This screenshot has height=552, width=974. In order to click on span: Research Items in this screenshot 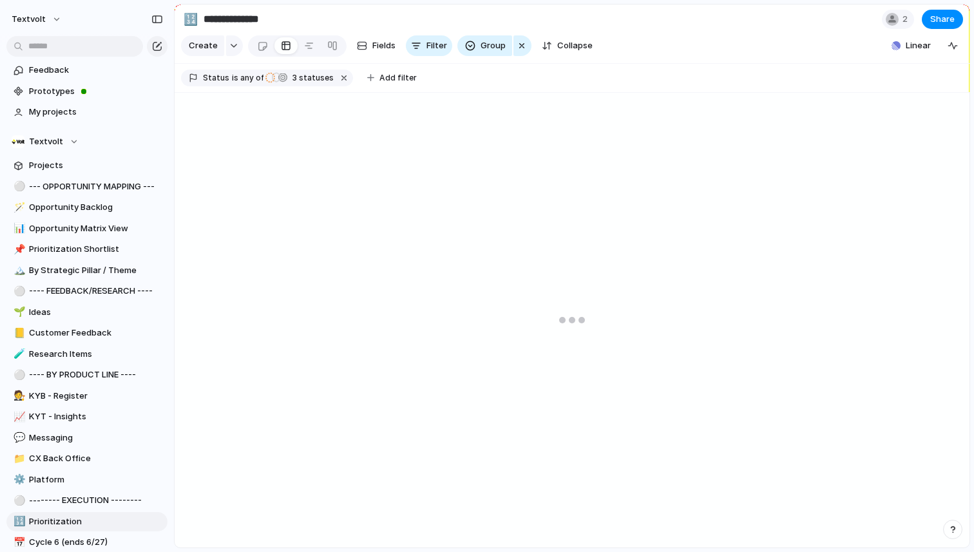, I will do `click(96, 354)`.